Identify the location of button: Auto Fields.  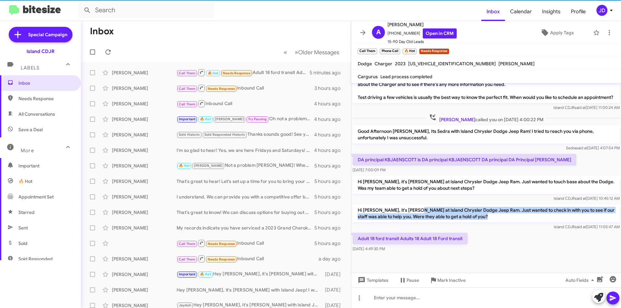
(580, 280).